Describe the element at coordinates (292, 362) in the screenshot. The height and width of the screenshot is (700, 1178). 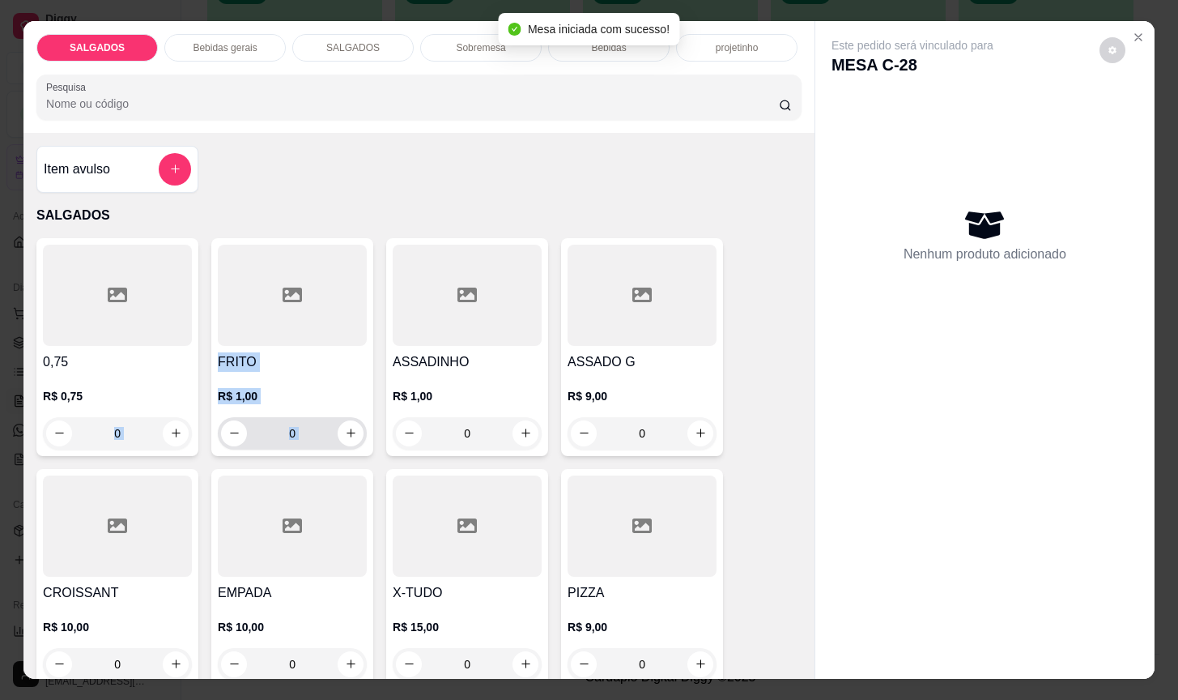
I see `h4: FRITO` at that location.